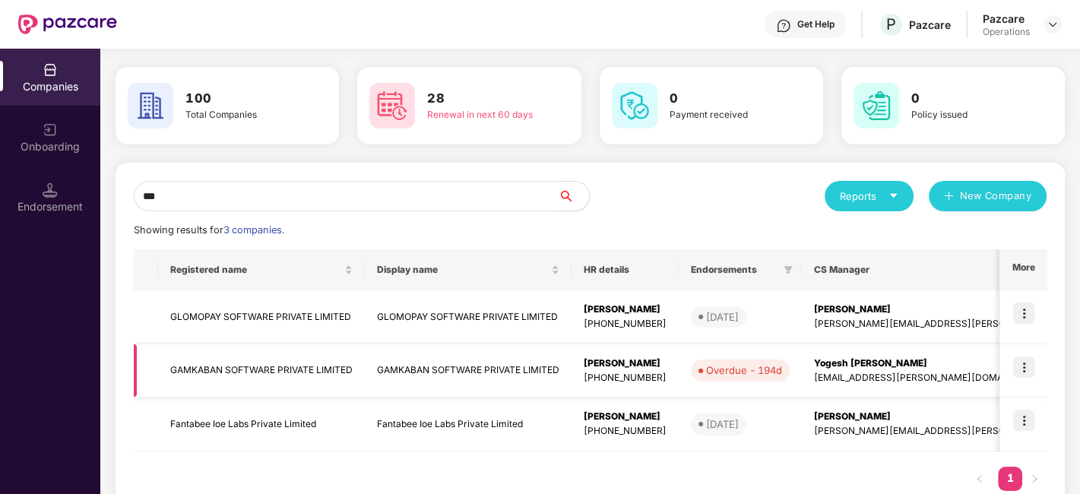  I want to click on h3: 100, so click(241, 99).